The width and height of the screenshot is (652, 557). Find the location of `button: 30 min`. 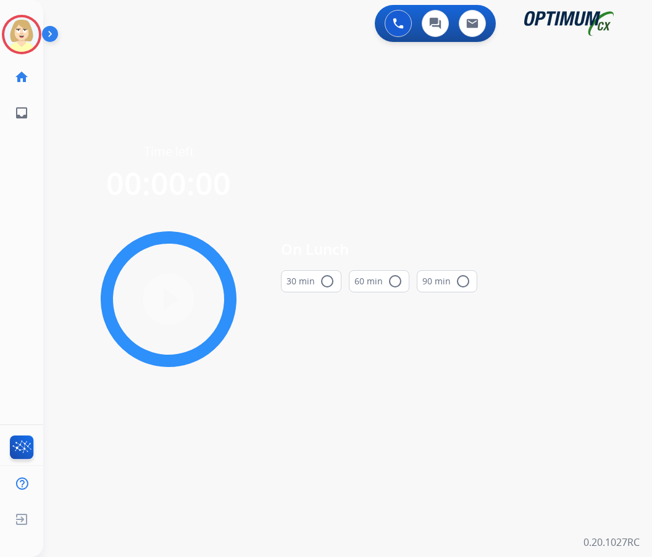

button: 30 min is located at coordinates (311, 281).